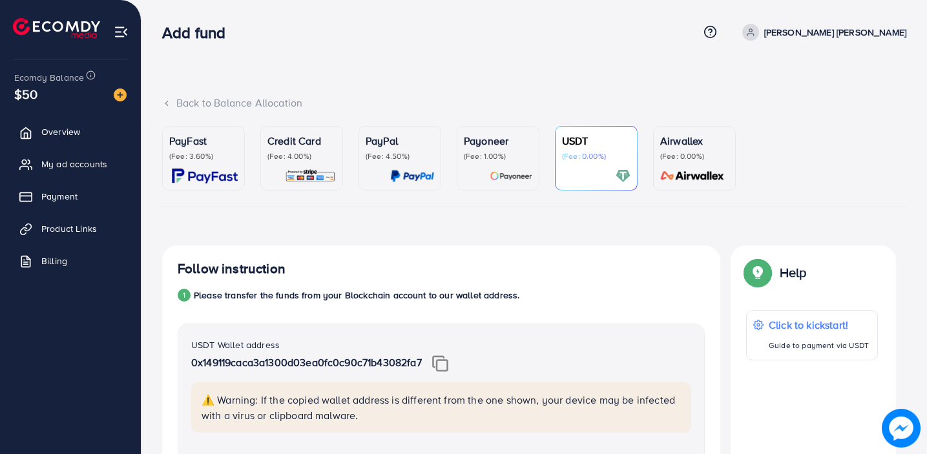 The width and height of the screenshot is (927, 454). Describe the element at coordinates (59, 196) in the screenshot. I see `span: Payment` at that location.